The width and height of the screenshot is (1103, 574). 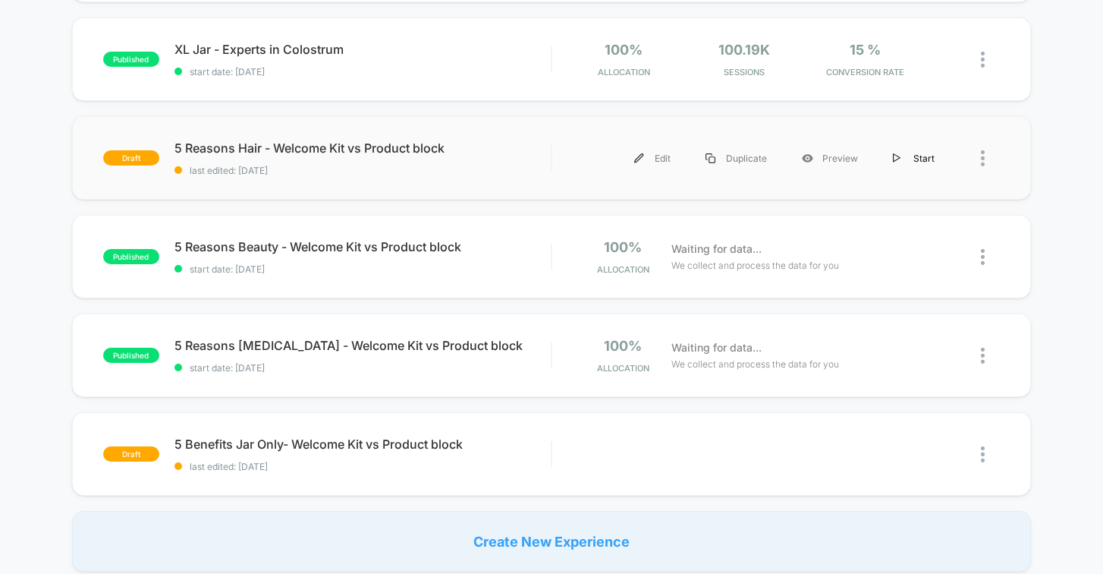 I want to click on span: 5 Reasons Beauty - Welcome Kit vs Product block, so click(x=363, y=247).